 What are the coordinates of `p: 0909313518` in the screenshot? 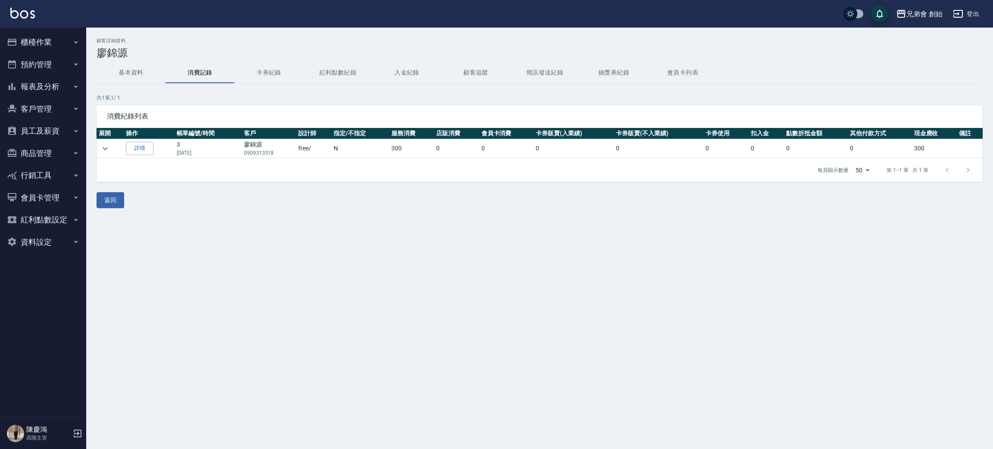 It's located at (269, 153).